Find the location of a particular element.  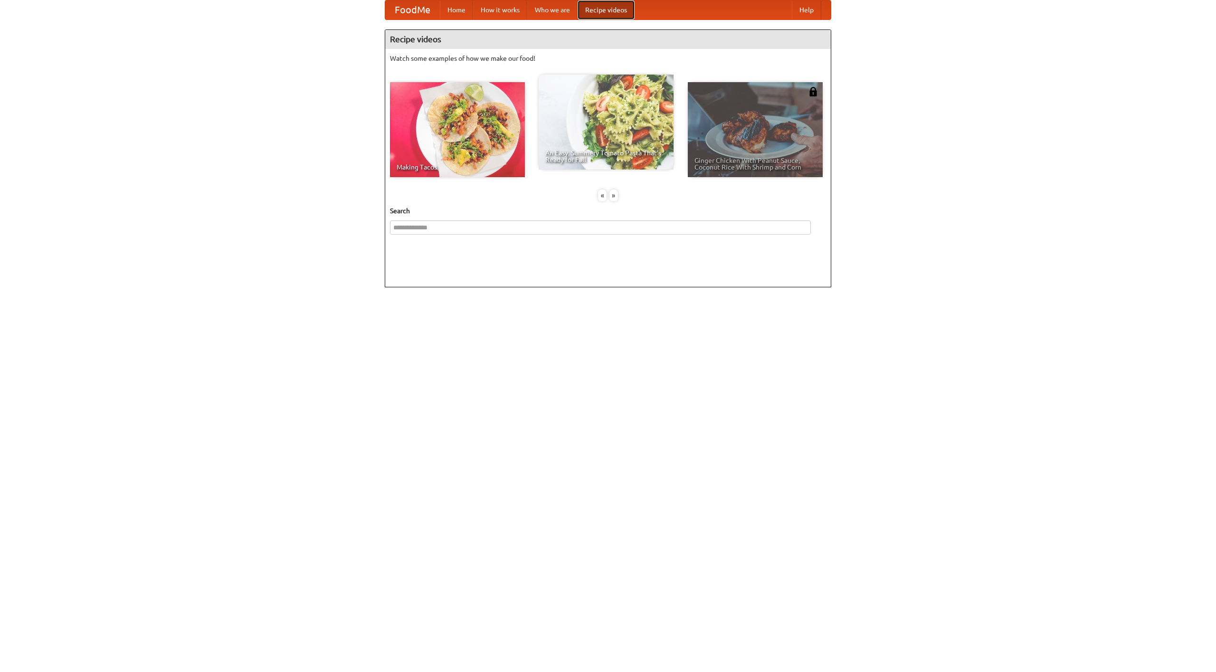

a: Home is located at coordinates (457, 10).